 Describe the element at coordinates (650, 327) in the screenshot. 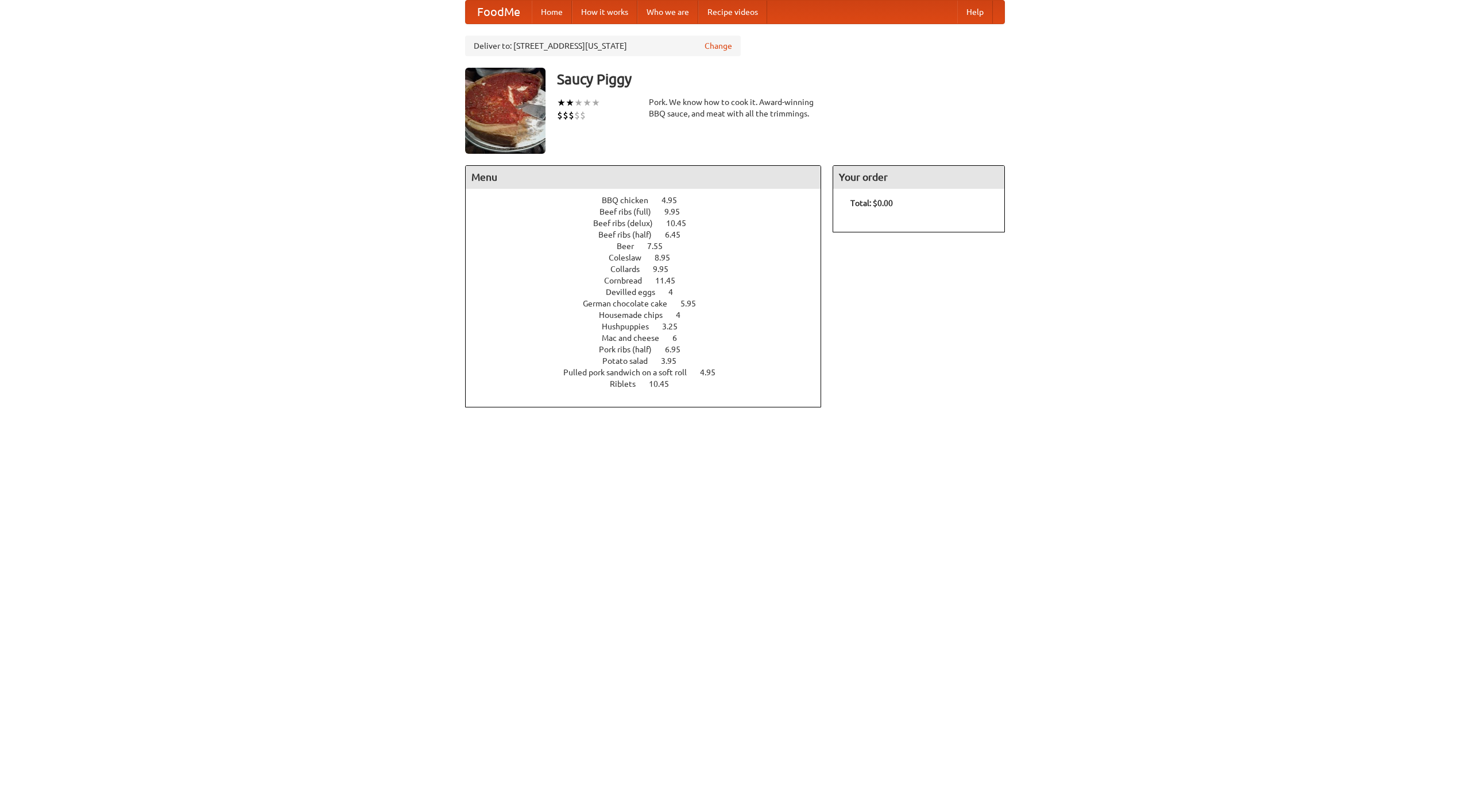

I see `a: Hushpuppies 3.25` at that location.